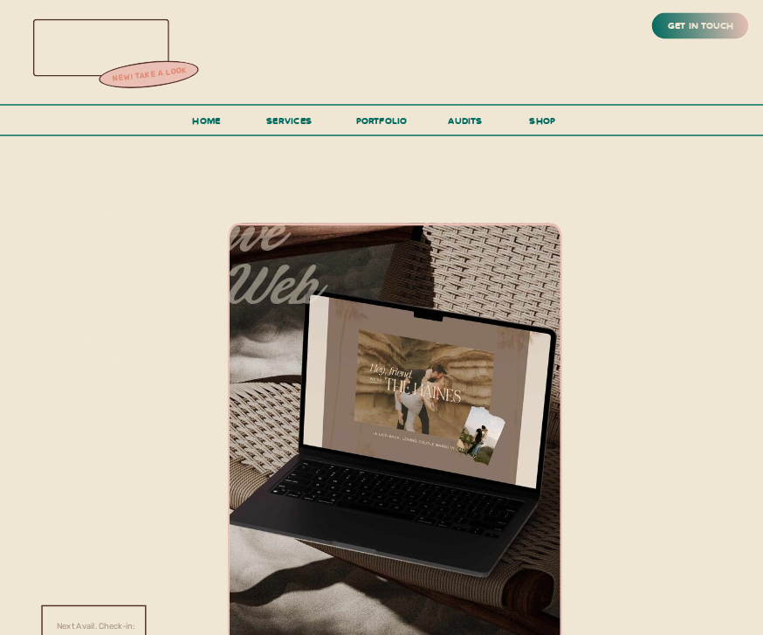 The height and width of the screenshot is (635, 763). What do you see at coordinates (94, 560) in the screenshot?
I see `h3: It's time to send your brand to paradise for a big (or little) refresh` at bounding box center [94, 560].